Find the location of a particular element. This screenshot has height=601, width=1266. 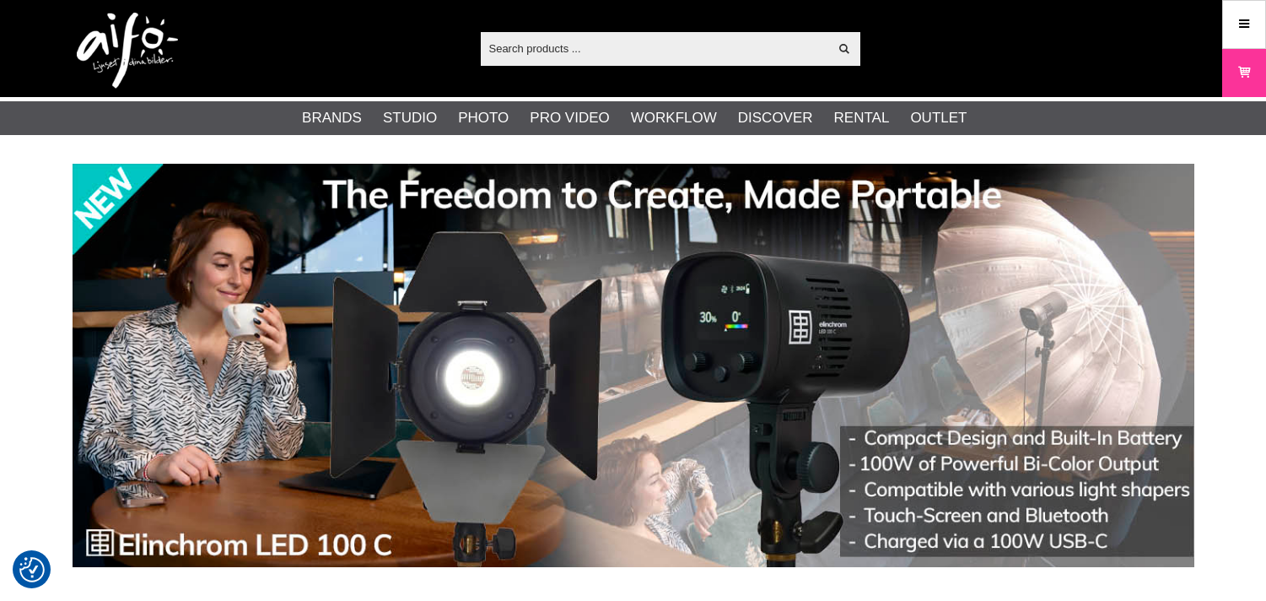

a: Discover is located at coordinates (775, 118).